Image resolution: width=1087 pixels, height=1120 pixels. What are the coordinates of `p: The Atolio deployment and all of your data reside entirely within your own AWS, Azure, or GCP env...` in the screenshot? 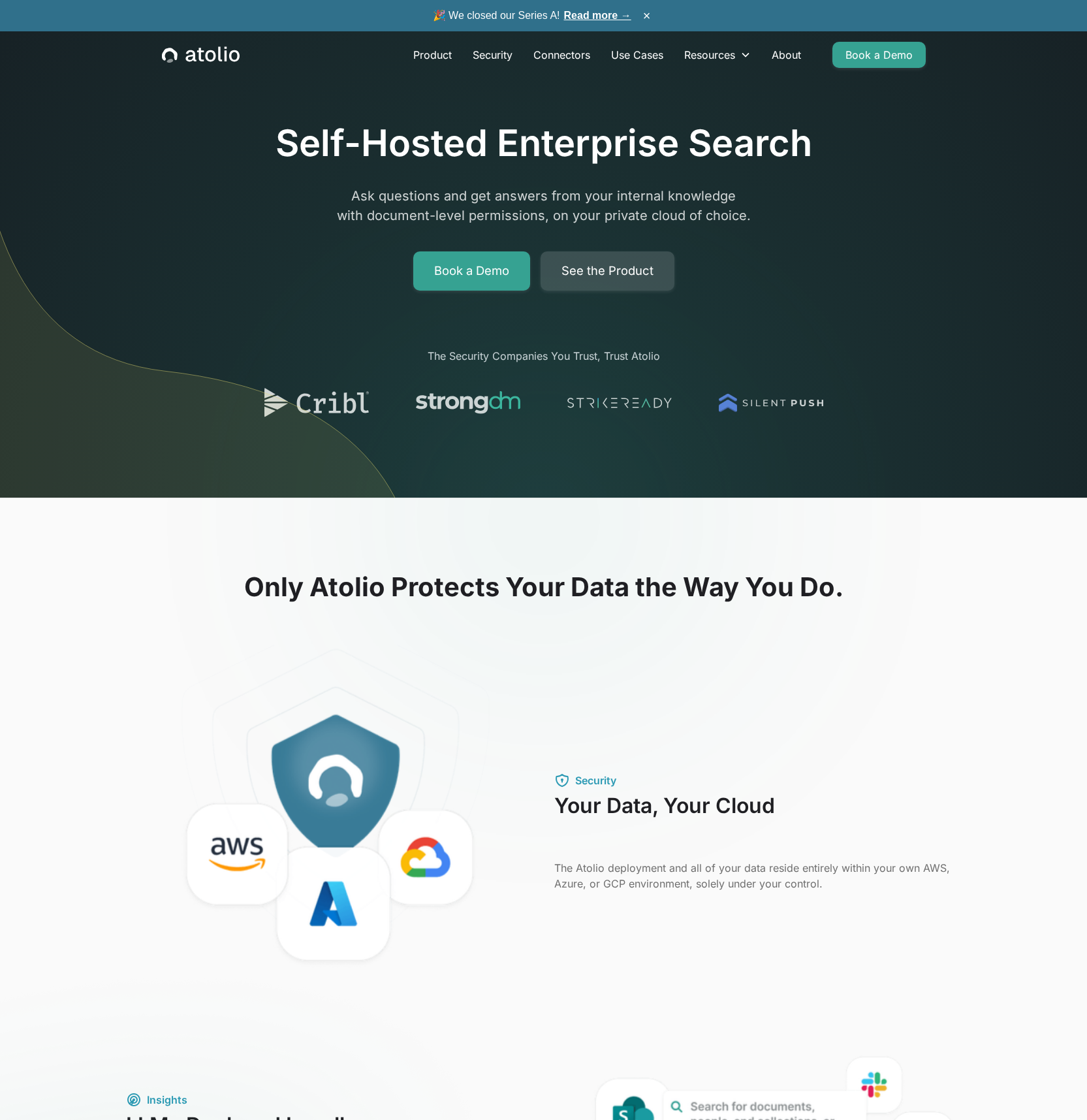 It's located at (758, 876).